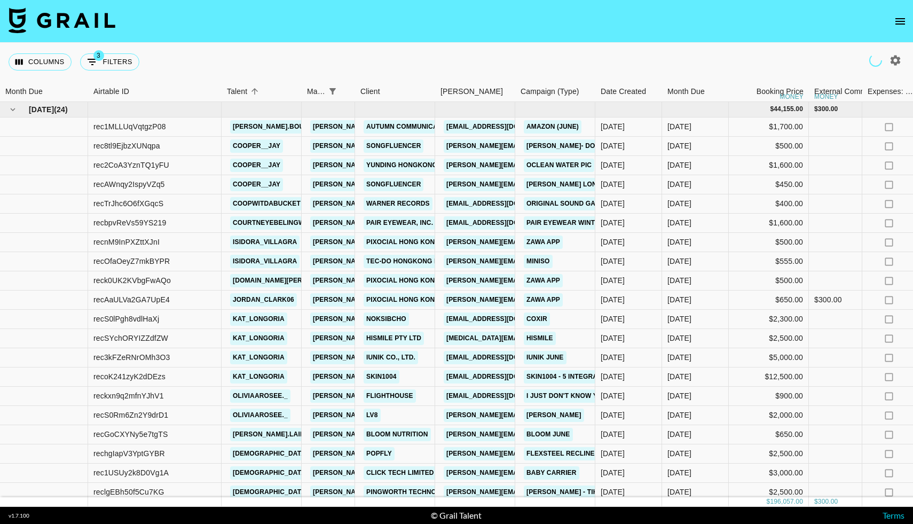 The height and width of the screenshot is (524, 913). What do you see at coordinates (391, 357) in the screenshot?
I see `a: IUNIK Co., Ltd.` at bounding box center [391, 357].